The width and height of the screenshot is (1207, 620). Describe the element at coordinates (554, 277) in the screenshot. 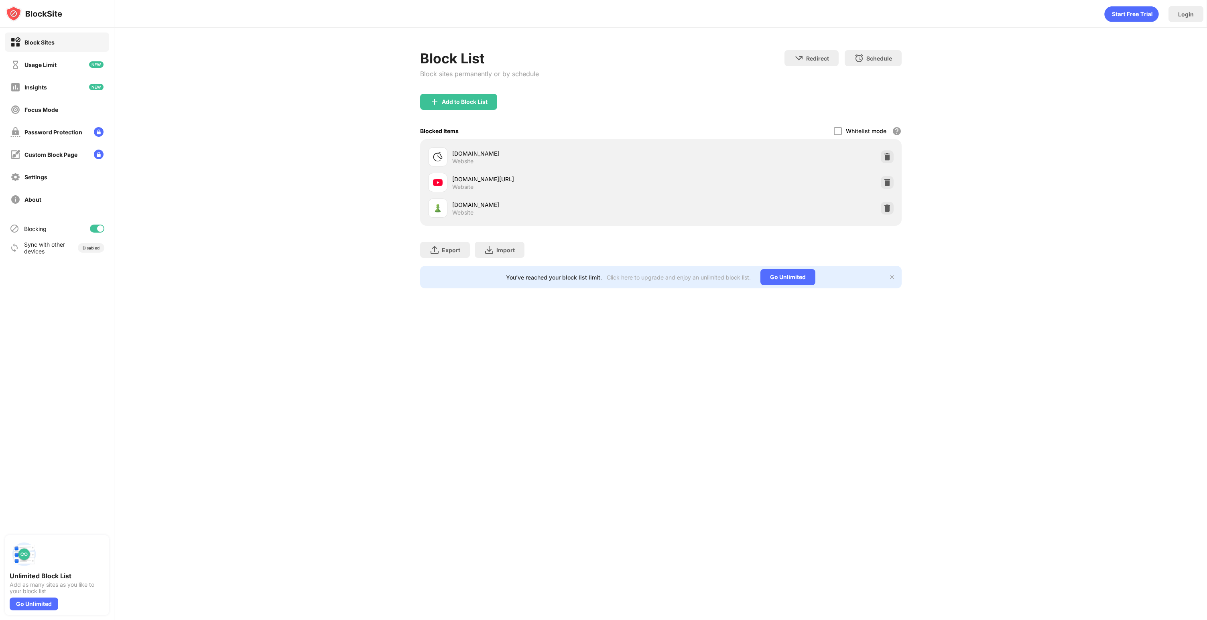

I see `div: You’ve reached your block list limit.` at that location.